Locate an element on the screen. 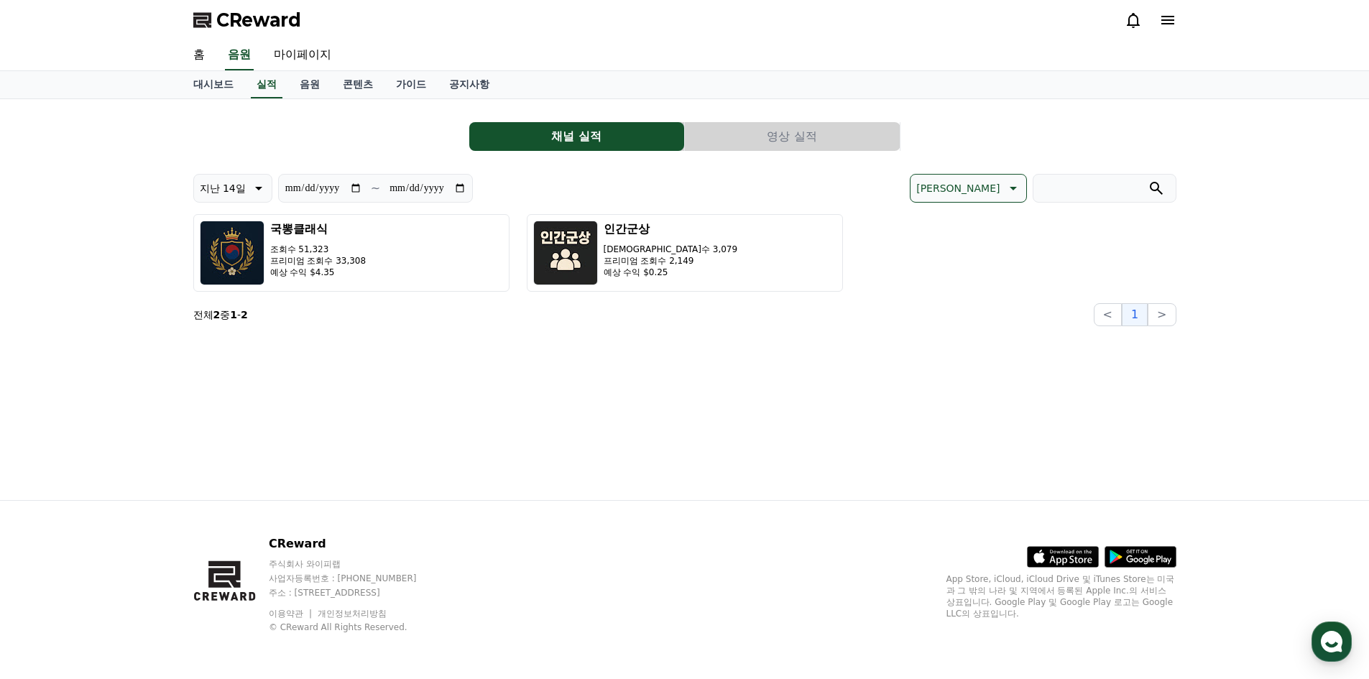 The image size is (1369, 679). img: 국뽕클래식 is located at coordinates (232, 253).